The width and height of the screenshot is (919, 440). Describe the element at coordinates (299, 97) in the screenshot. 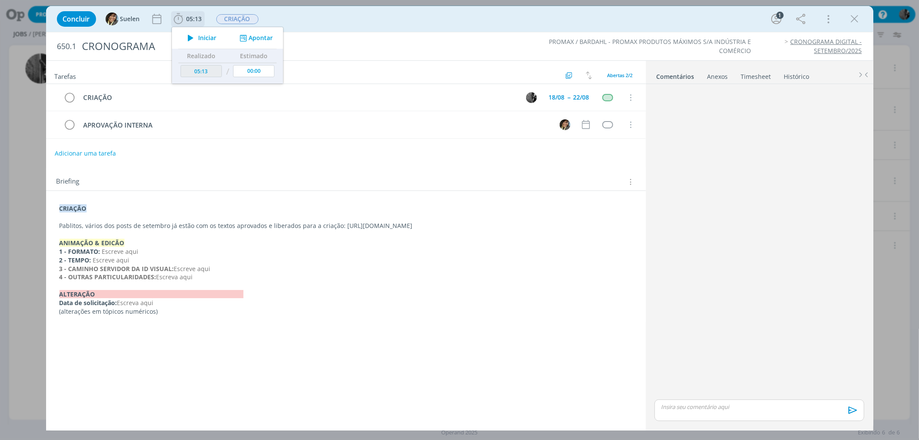

I see `div: CRIAÇÃO` at that location.